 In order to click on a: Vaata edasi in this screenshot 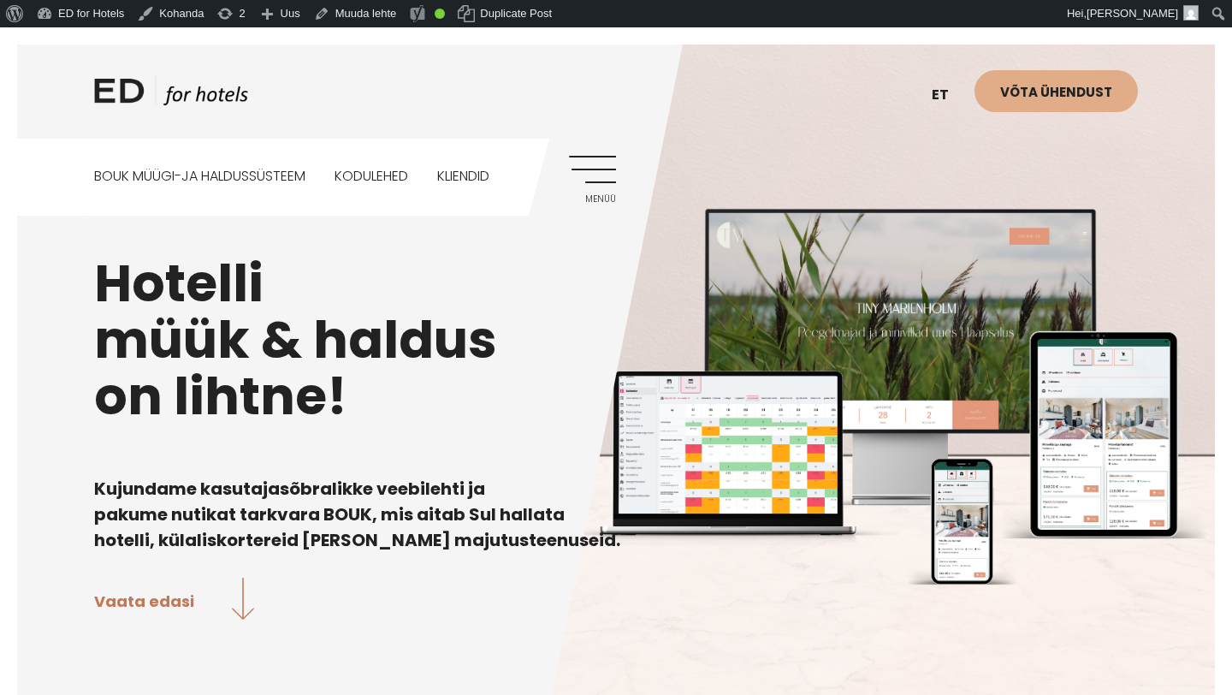, I will do `click(174, 600)`.